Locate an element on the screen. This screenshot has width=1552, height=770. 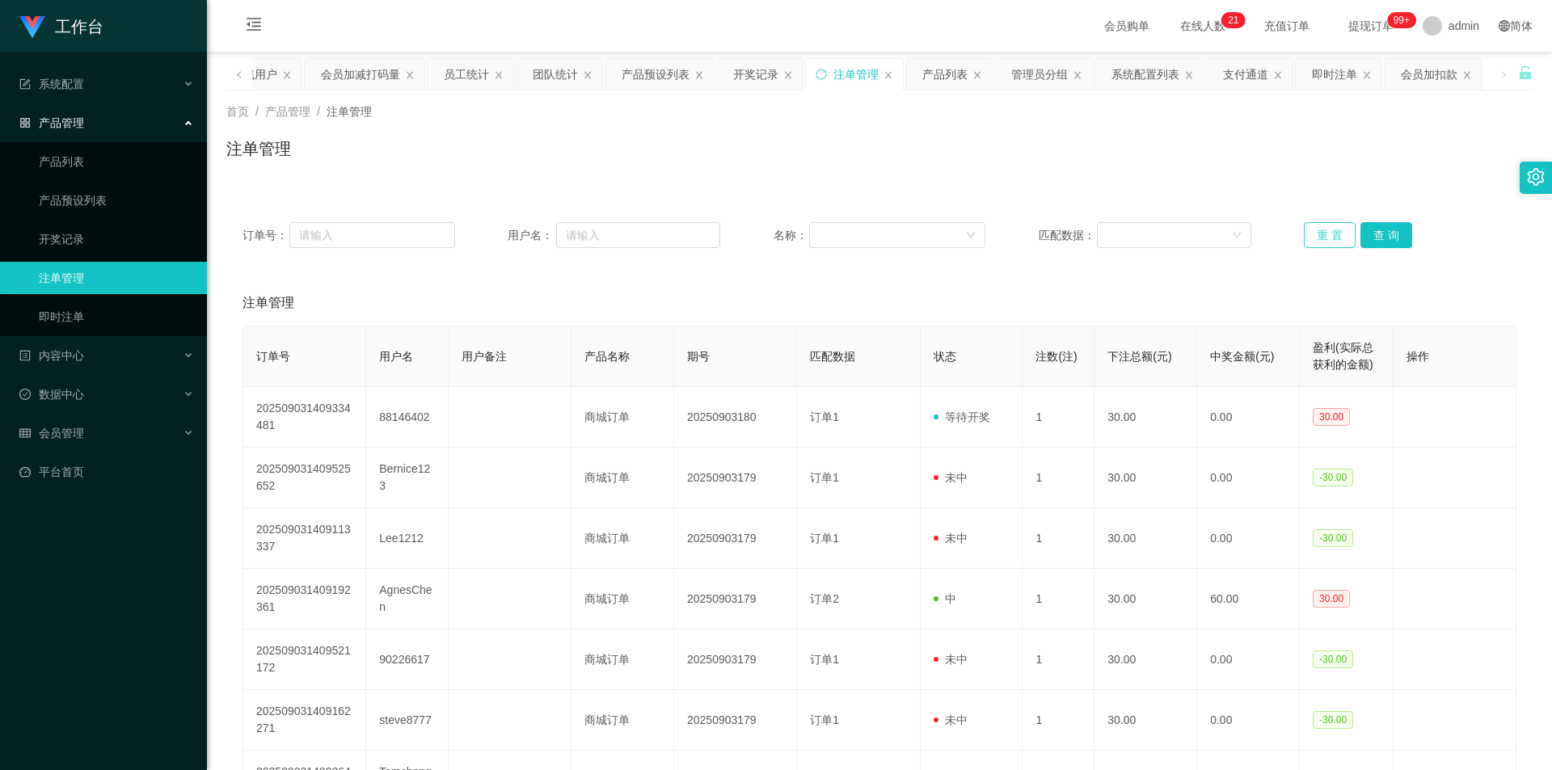
span: 内容中心 is located at coordinates (52, 356).